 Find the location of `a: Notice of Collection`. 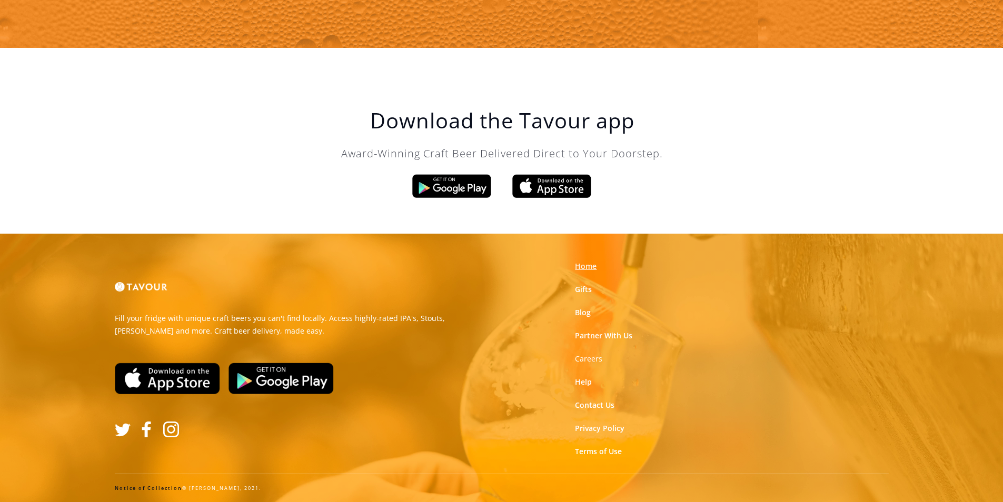

a: Notice of Collection is located at coordinates (148, 488).